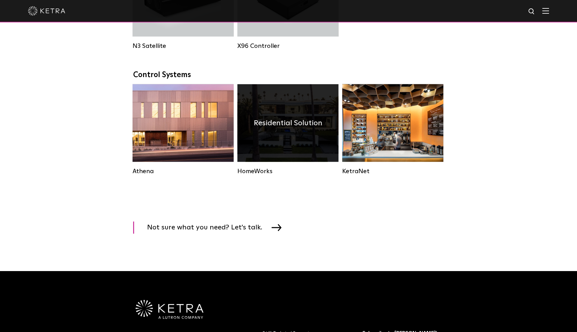 The height and width of the screenshot is (332, 577). What do you see at coordinates (183, 171) in the screenshot?
I see `div: Athena` at bounding box center [183, 171].